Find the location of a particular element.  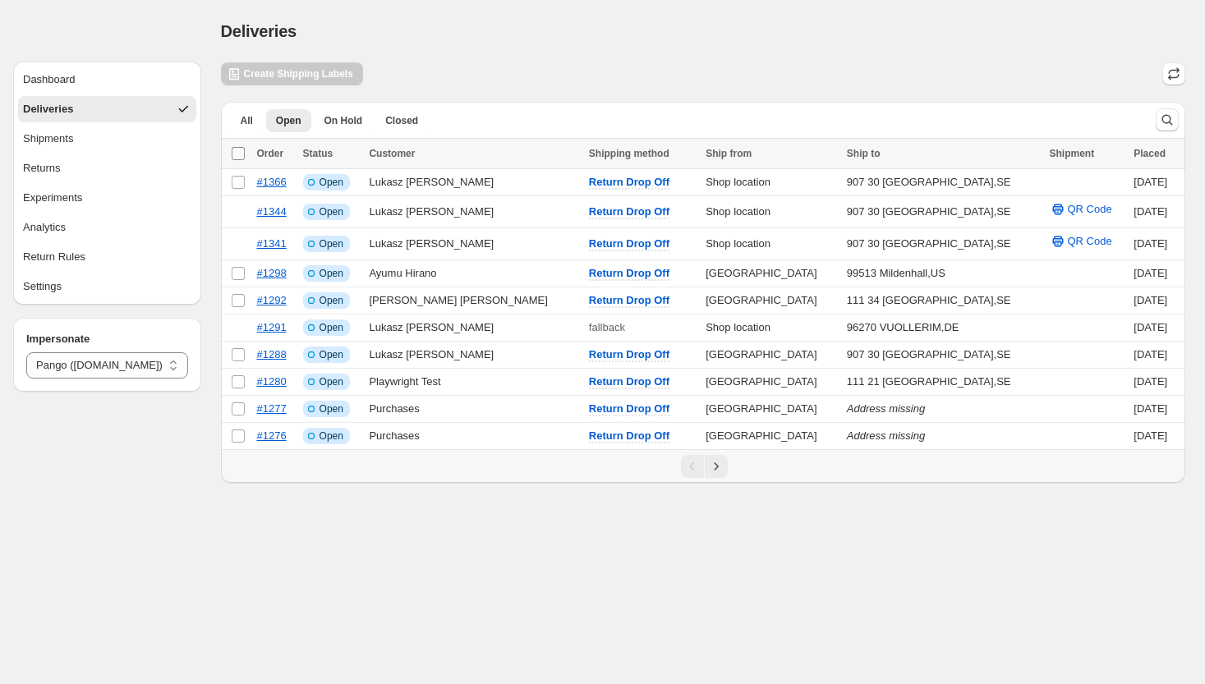

button: fallback is located at coordinates (607, 328).